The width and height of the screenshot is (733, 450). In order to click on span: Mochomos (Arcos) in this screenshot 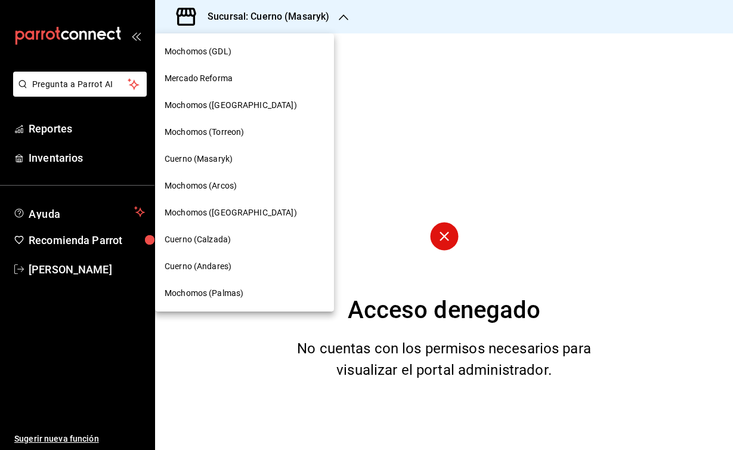, I will do `click(200, 186)`.